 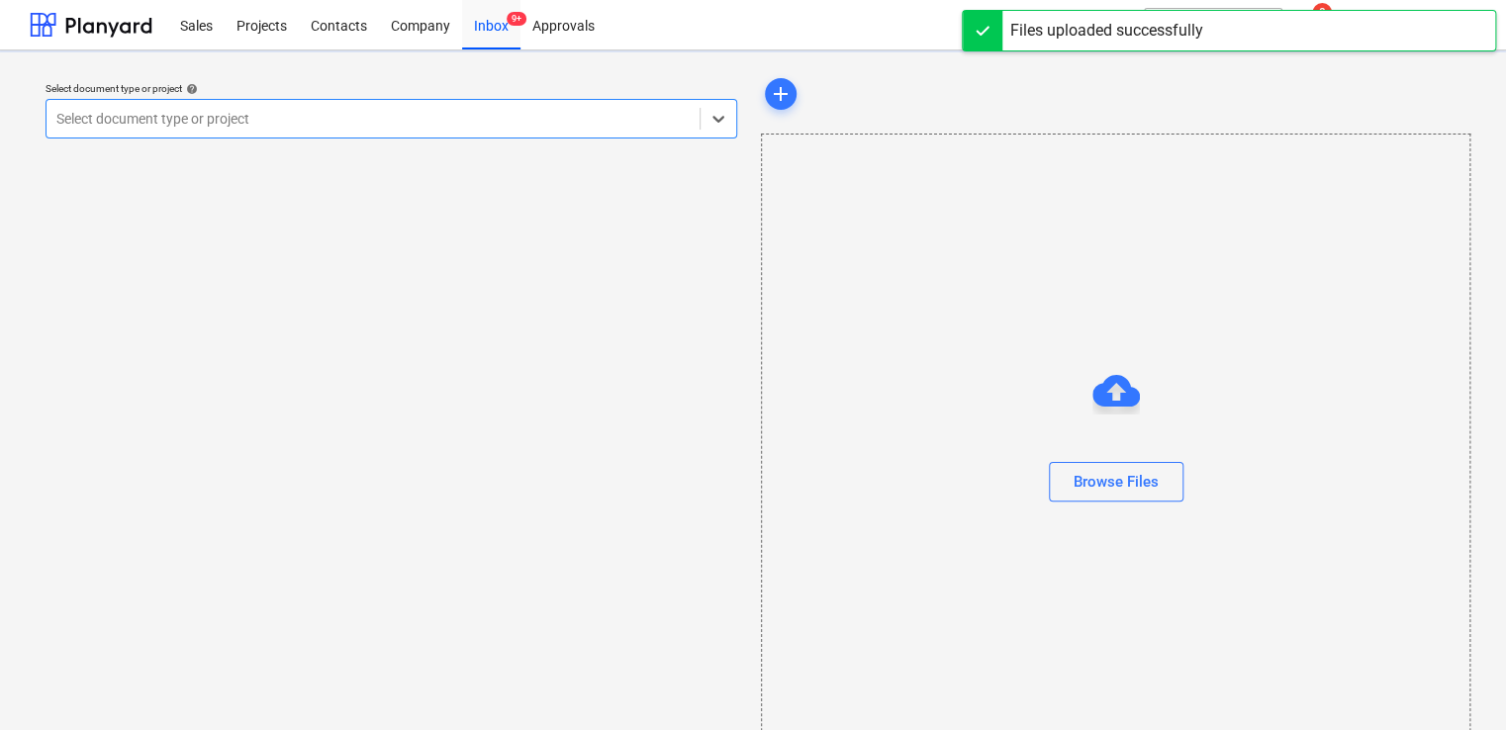 I want to click on div: Browse Files, so click(x=1116, y=482).